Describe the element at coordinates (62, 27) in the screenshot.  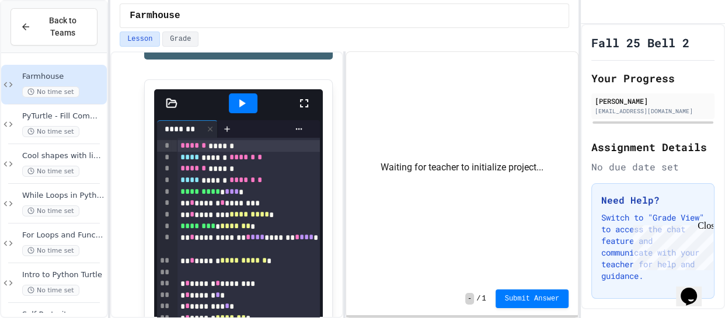
I see `span: Back to Teams` at that location.